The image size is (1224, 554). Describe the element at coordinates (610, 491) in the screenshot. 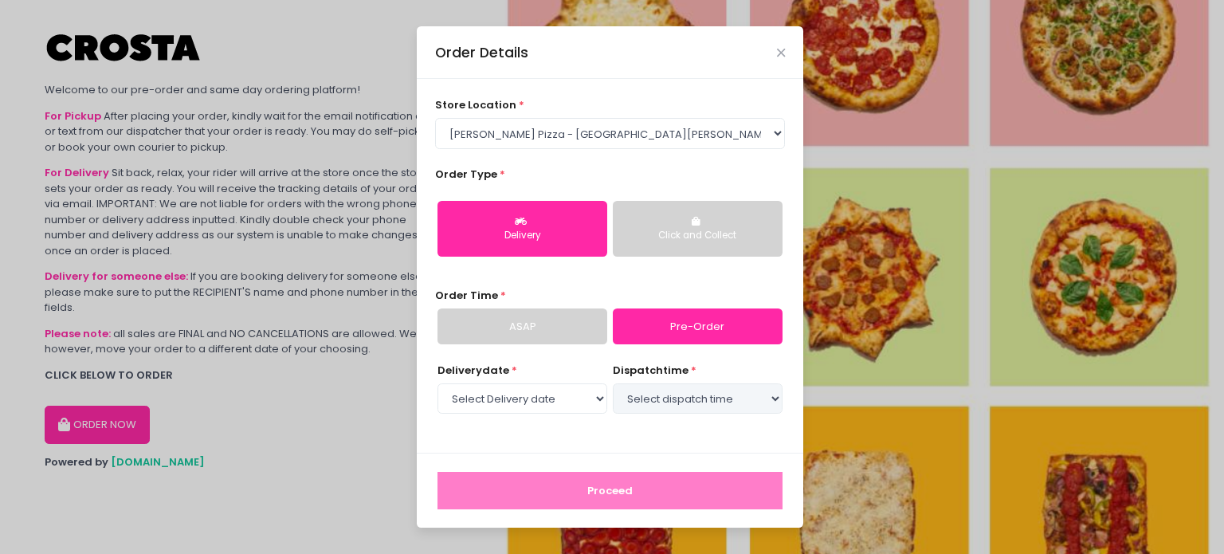

I see `button: Proceed` at that location.